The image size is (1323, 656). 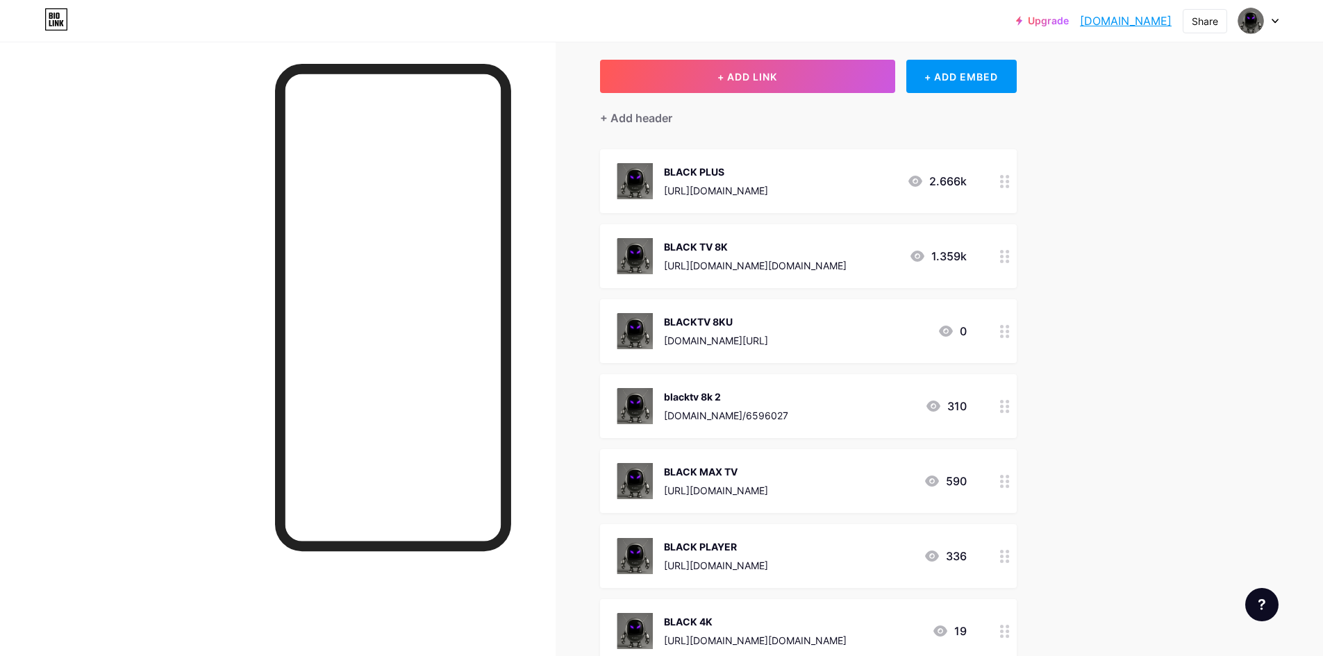 What do you see at coordinates (747, 76) in the screenshot?
I see `button: + ADD LINK` at bounding box center [747, 76].